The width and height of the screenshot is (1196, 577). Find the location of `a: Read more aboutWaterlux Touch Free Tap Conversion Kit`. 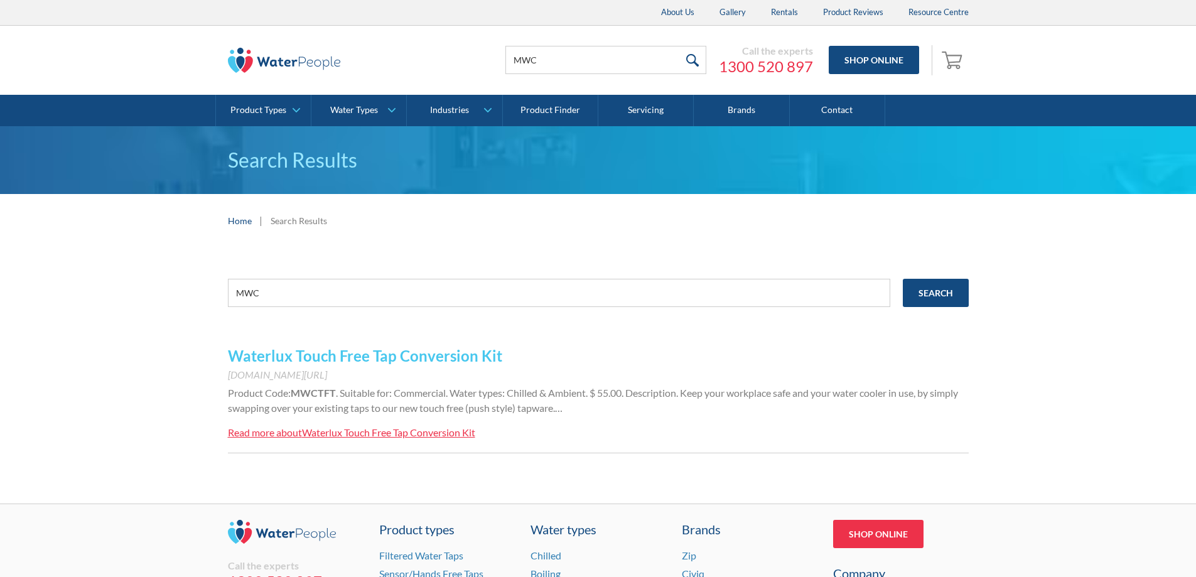

a: Read more aboutWaterlux Touch Free Tap Conversion Kit is located at coordinates (352, 433).